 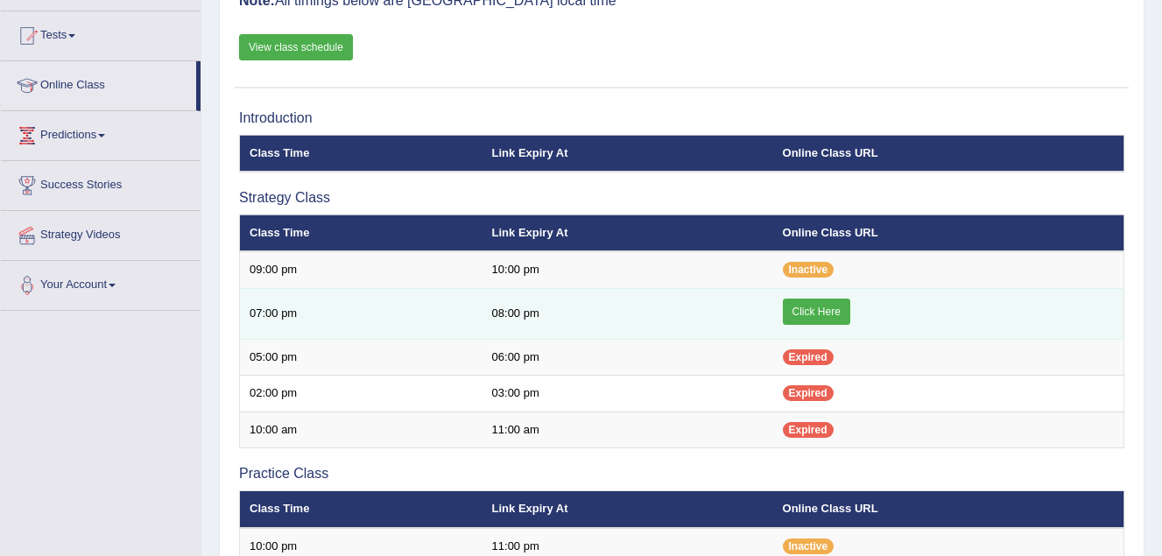 What do you see at coordinates (101, 183) in the screenshot?
I see `a: Success Stories` at bounding box center [101, 183].